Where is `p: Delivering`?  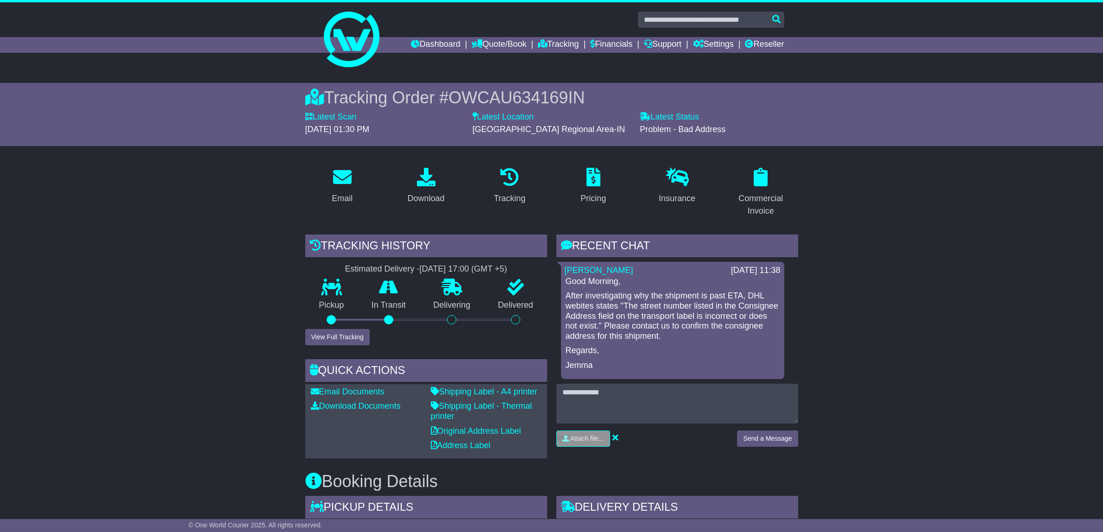 p: Delivering is located at coordinates (452, 305).